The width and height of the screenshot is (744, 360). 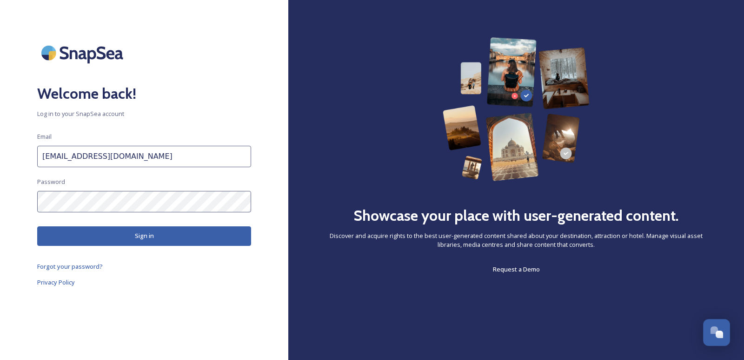 What do you see at coordinates (516, 269) in the screenshot?
I see `span: Request a Demo` at bounding box center [516, 269].